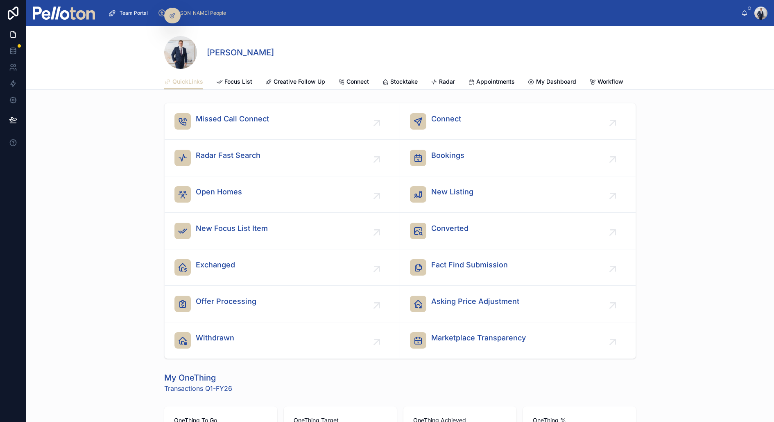 This screenshot has height=422, width=774. Describe the element at coordinates (450, 228) in the screenshot. I see `span: Converted` at that location.